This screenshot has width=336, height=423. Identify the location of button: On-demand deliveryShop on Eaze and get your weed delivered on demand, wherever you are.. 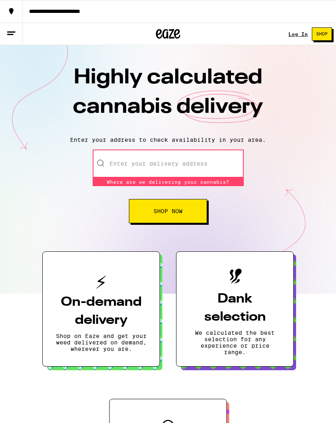
(101, 309).